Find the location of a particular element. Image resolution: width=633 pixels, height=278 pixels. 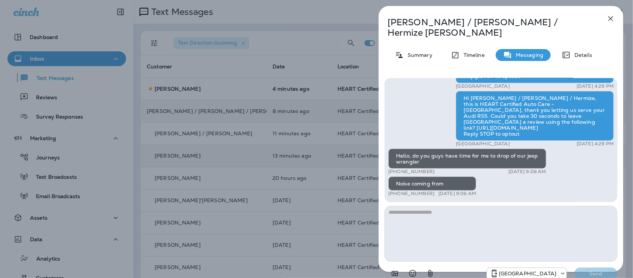

div: +1 (847) 262-3704 is located at coordinates (527, 273).